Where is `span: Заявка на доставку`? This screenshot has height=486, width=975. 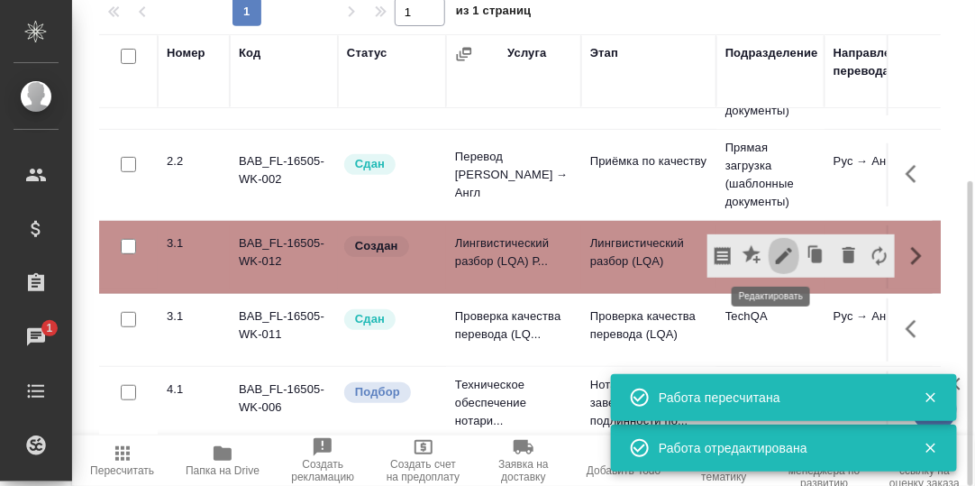
span: Заявка на доставку is located at coordinates (523, 470).